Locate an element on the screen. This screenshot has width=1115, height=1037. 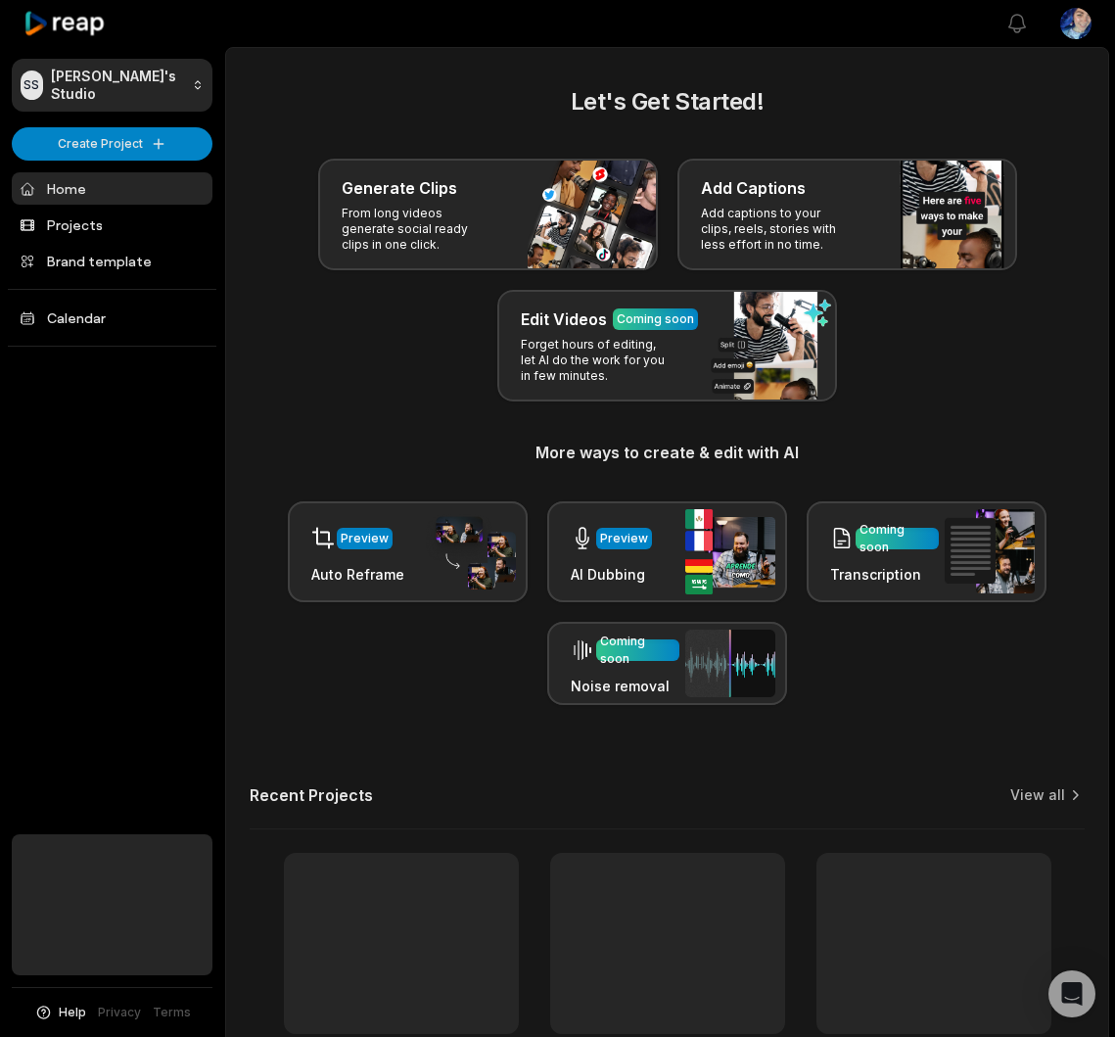
div: SS is located at coordinates (31, 85).